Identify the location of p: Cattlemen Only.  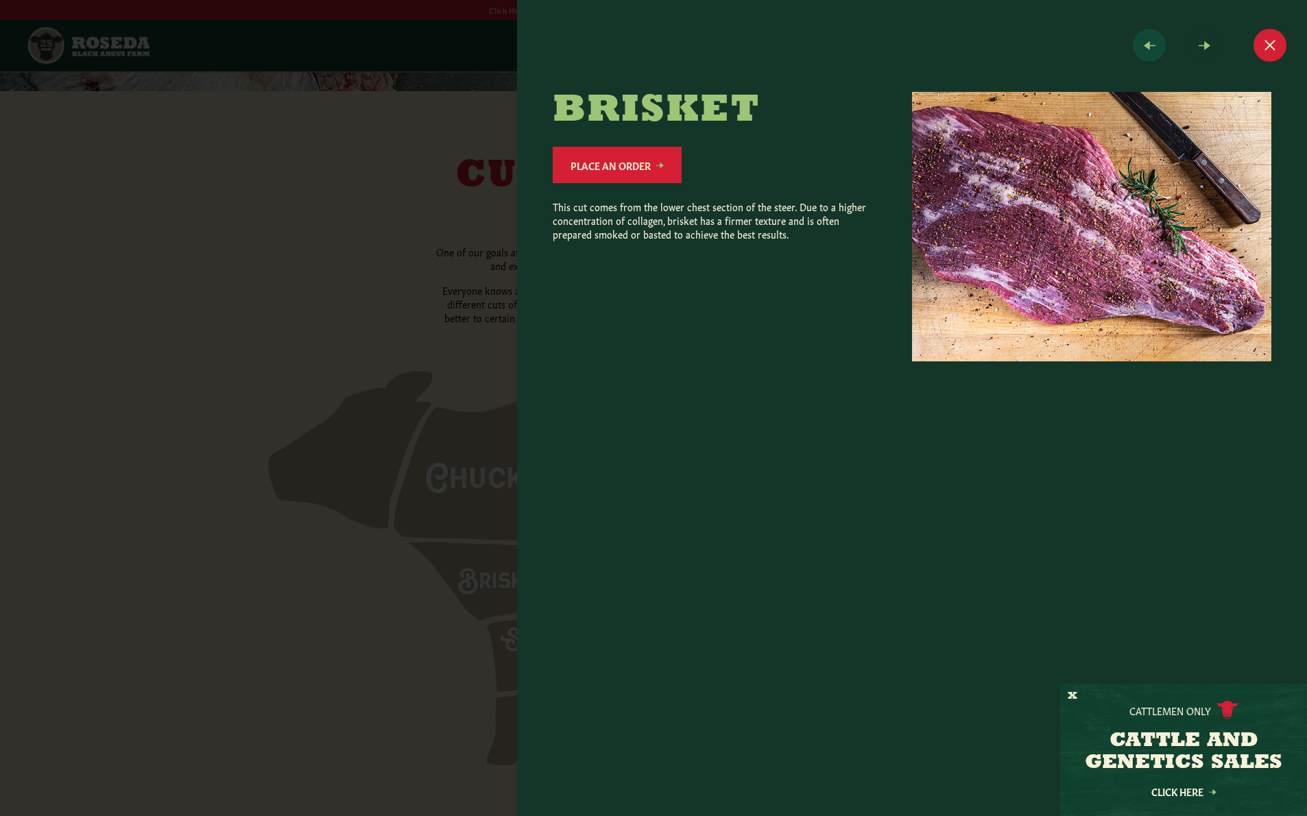
(1170, 710).